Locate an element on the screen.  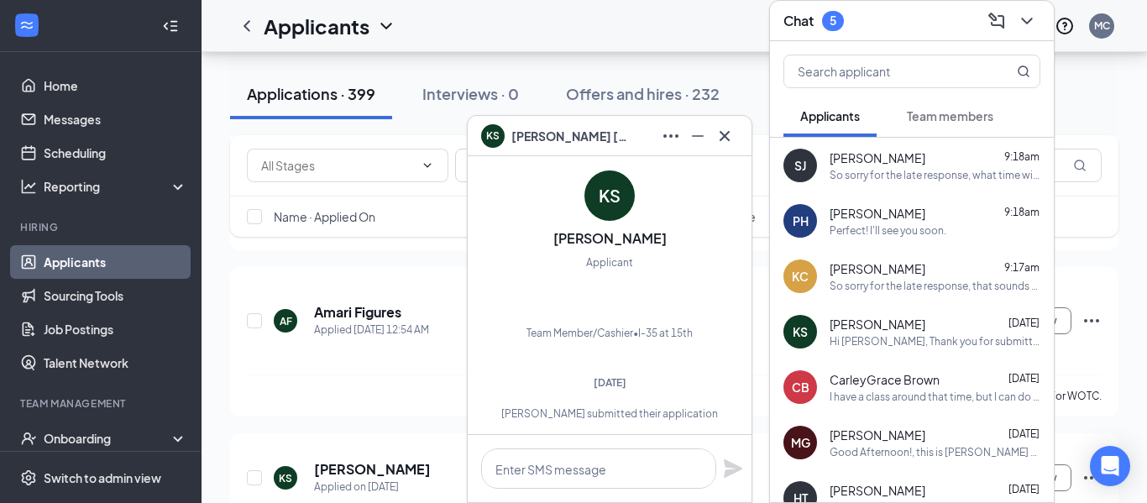
div: Offers and hires · 232 is located at coordinates (642, 93).